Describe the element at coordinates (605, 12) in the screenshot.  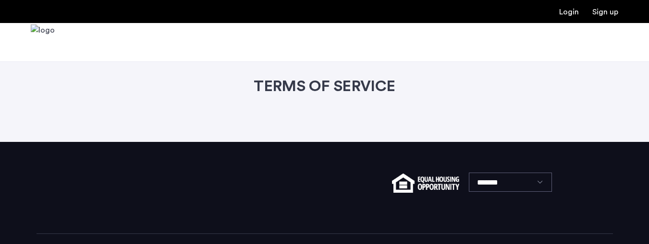
I see `a: Registration` at that location.